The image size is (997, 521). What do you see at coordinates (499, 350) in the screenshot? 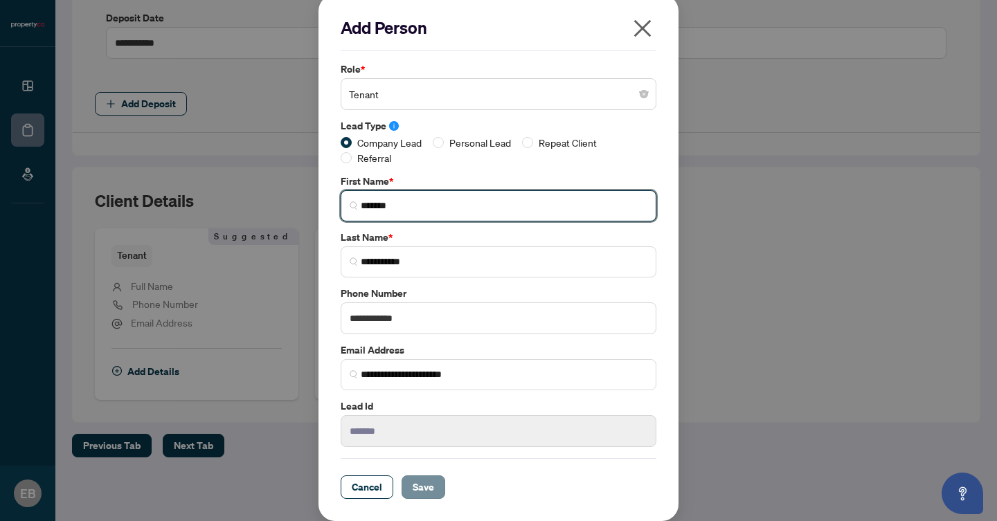
I see `label: Email Address` at bounding box center [499, 350].